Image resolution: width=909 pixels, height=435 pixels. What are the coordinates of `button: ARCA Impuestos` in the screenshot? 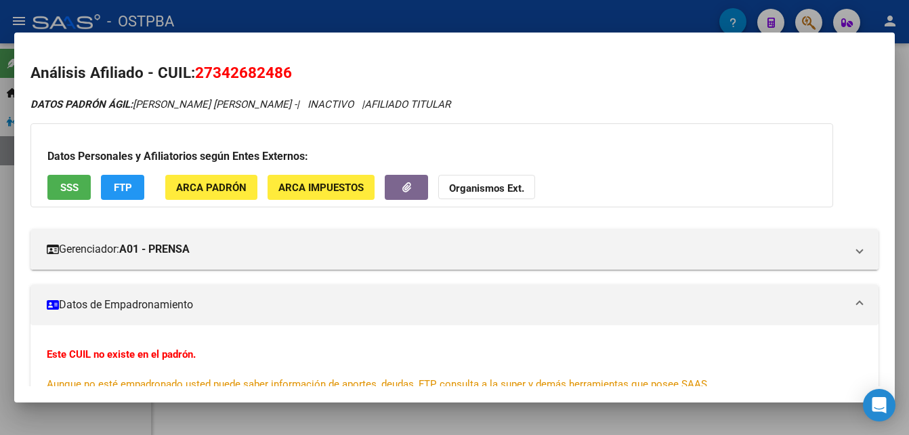 It's located at (321, 187).